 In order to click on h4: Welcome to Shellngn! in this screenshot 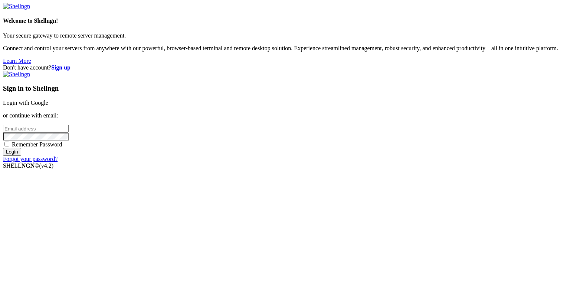, I will do `click(285, 21)`.